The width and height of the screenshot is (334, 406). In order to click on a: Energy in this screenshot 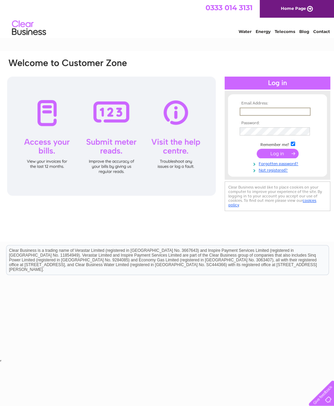, I will do `click(263, 31)`.